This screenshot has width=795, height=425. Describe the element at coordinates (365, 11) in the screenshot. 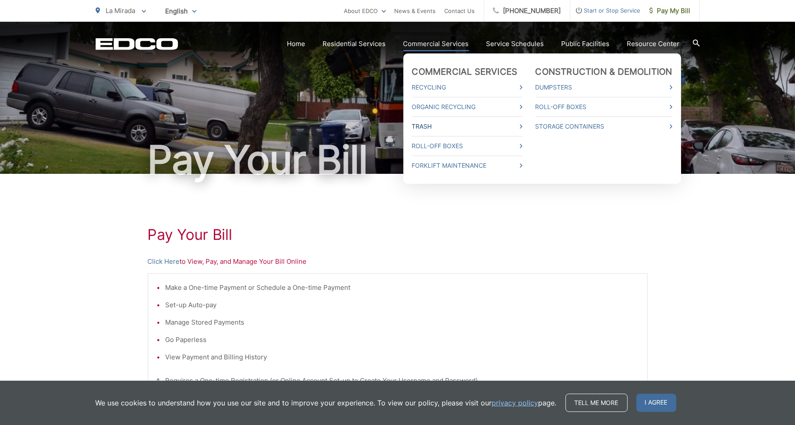

I see `a: About EDCO` at that location.